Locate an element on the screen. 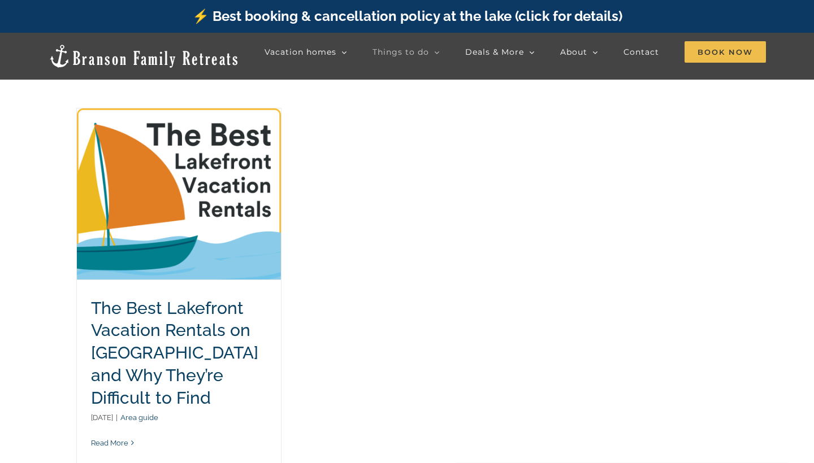 This screenshot has height=463, width=814. img: Branson Family Retreats Logo is located at coordinates (144, 56).